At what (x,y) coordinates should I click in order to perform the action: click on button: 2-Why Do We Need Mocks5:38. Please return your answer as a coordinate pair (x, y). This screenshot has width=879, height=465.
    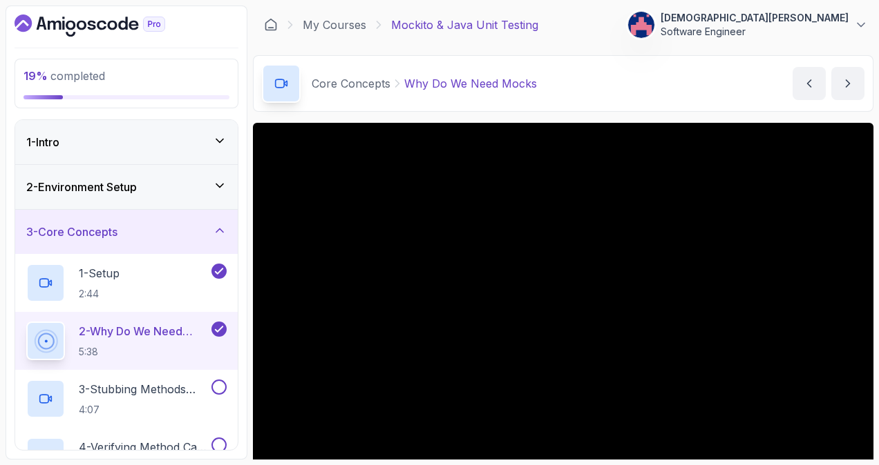
    Looking at the image, I should click on (126, 341).